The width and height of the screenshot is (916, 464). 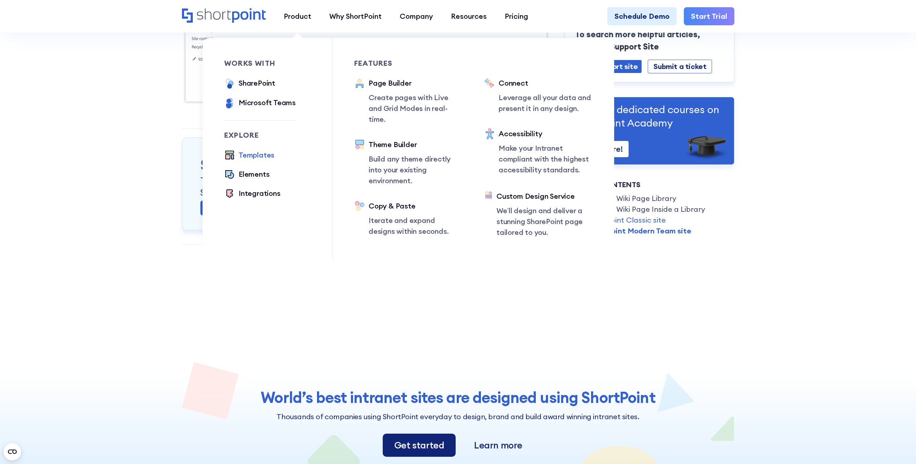 What do you see at coordinates (252, 194) in the screenshot?
I see `a: Integrations` at bounding box center [252, 194].